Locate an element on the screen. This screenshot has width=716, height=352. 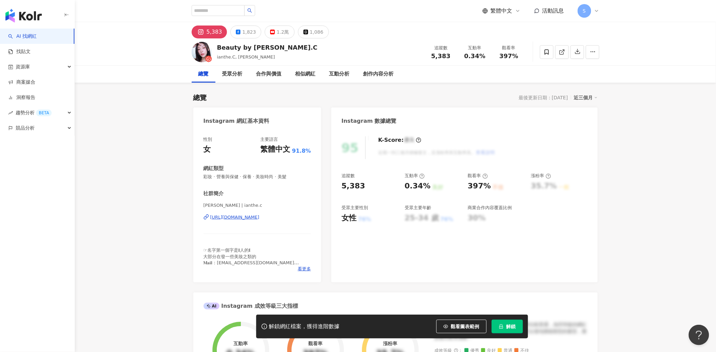
button: 1.2萬 is located at coordinates (279, 32).